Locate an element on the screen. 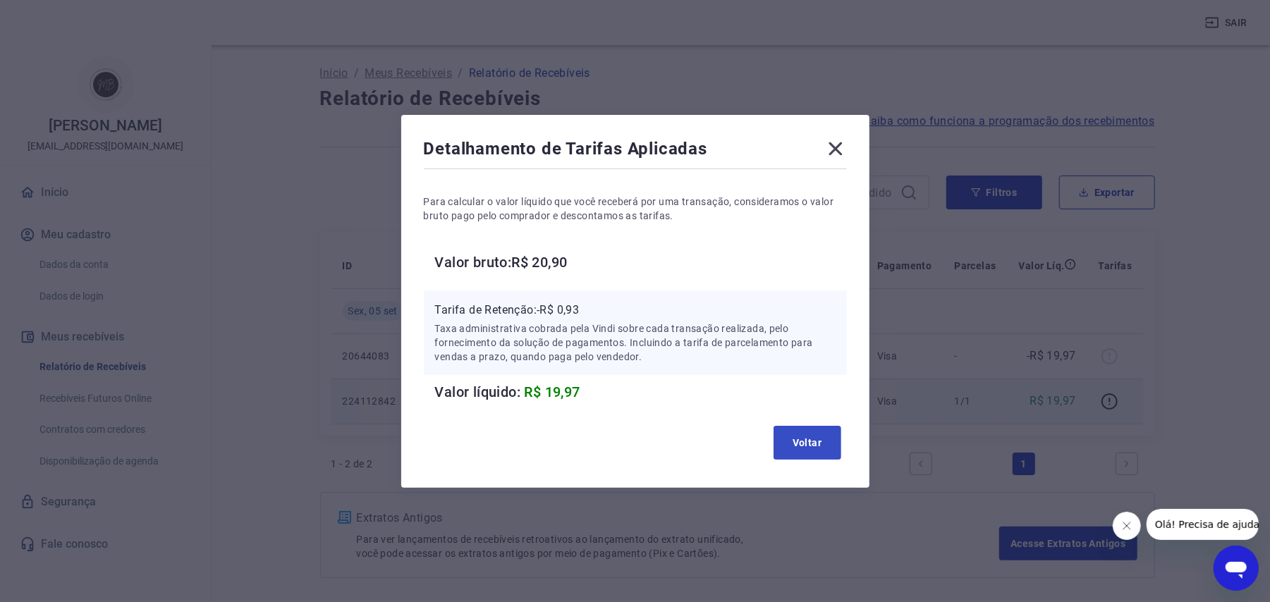 The image size is (1270, 602). p: Para calcular o valor líquido que você receberá por uma transação, consideramos o valor bruto pag... is located at coordinates (635, 209).